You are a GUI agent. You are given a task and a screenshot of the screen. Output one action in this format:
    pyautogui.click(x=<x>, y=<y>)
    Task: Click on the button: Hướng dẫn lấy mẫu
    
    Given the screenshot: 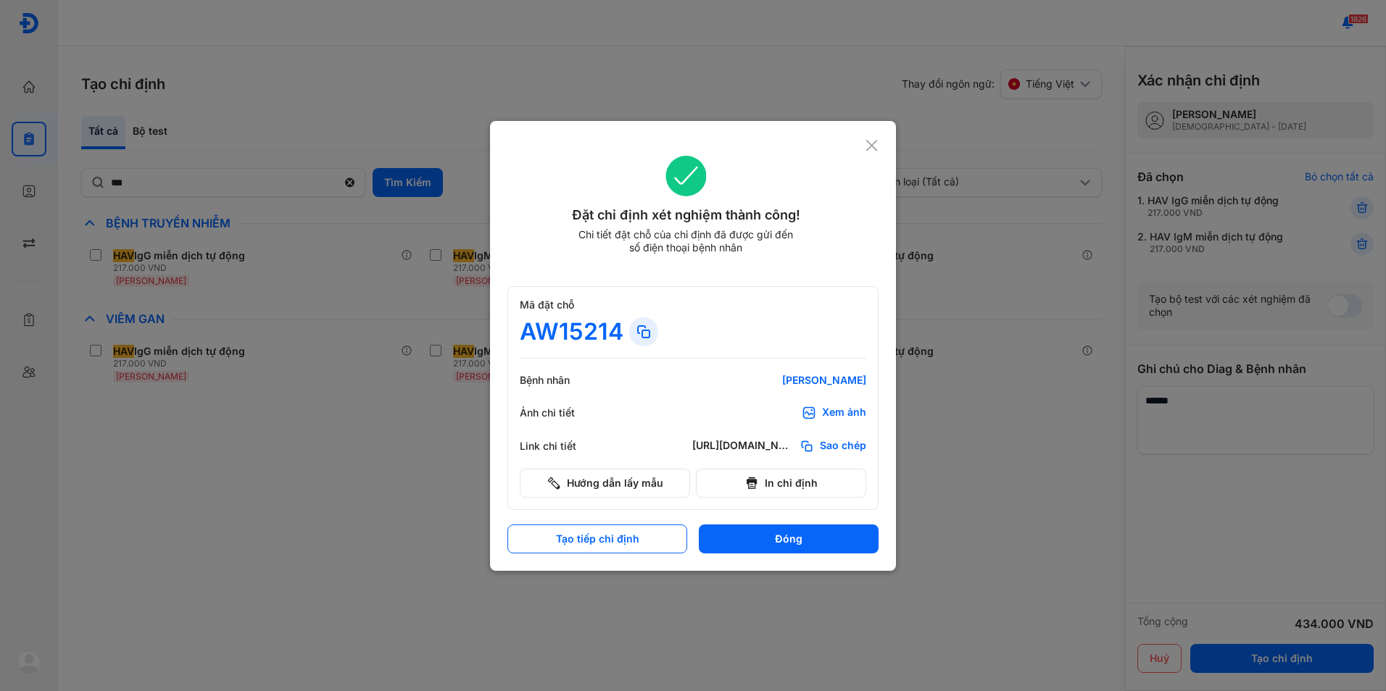 What is the action you would take?
    pyautogui.click(x=604, y=483)
    